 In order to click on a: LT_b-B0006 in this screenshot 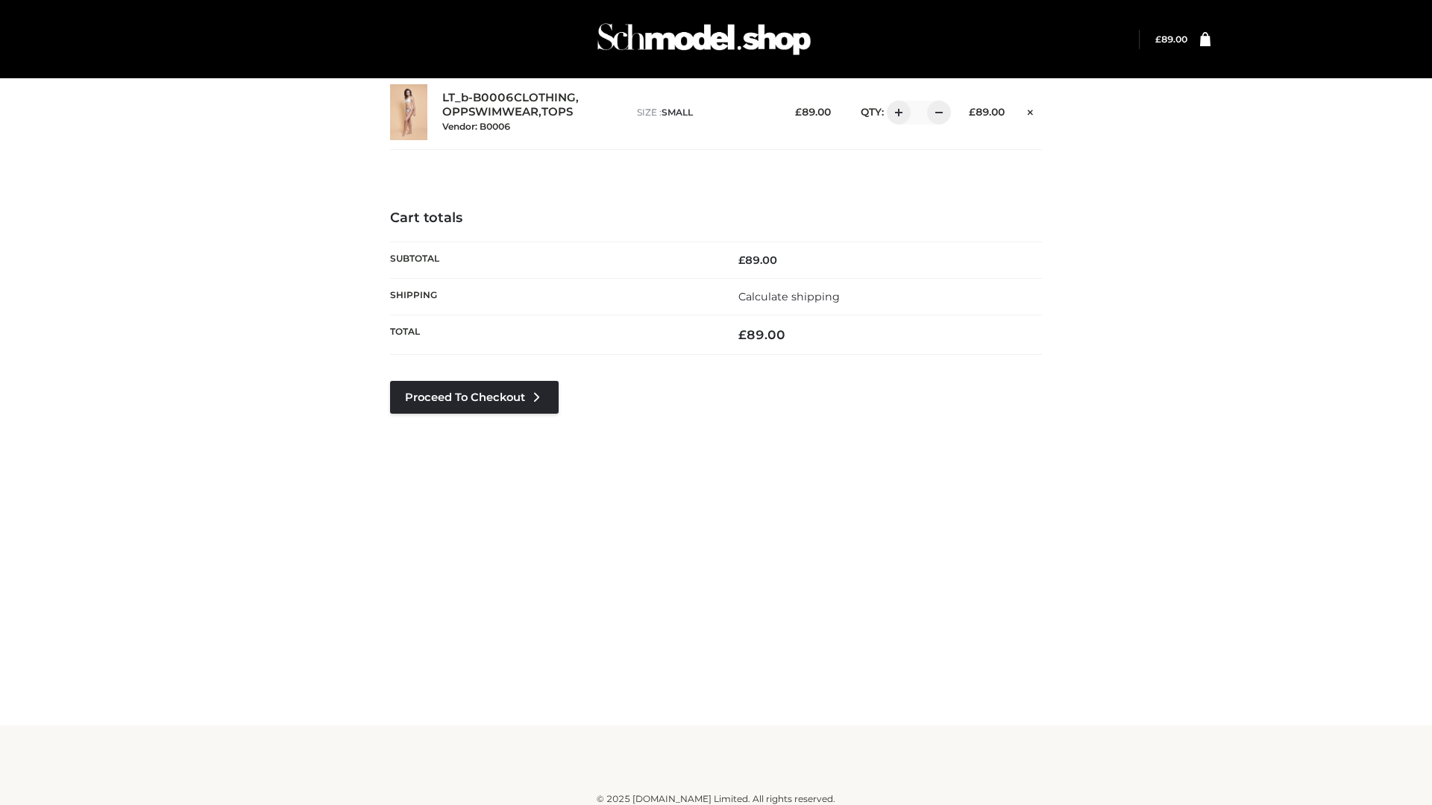, I will do `click(478, 98)`.